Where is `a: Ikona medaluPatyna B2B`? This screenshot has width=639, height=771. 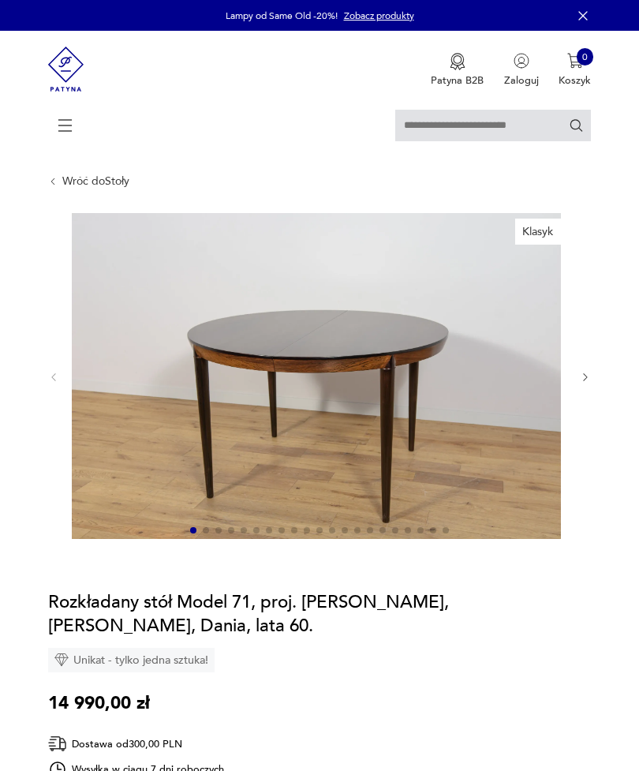
a: Ikona medaluPatyna B2B is located at coordinates (457, 70).